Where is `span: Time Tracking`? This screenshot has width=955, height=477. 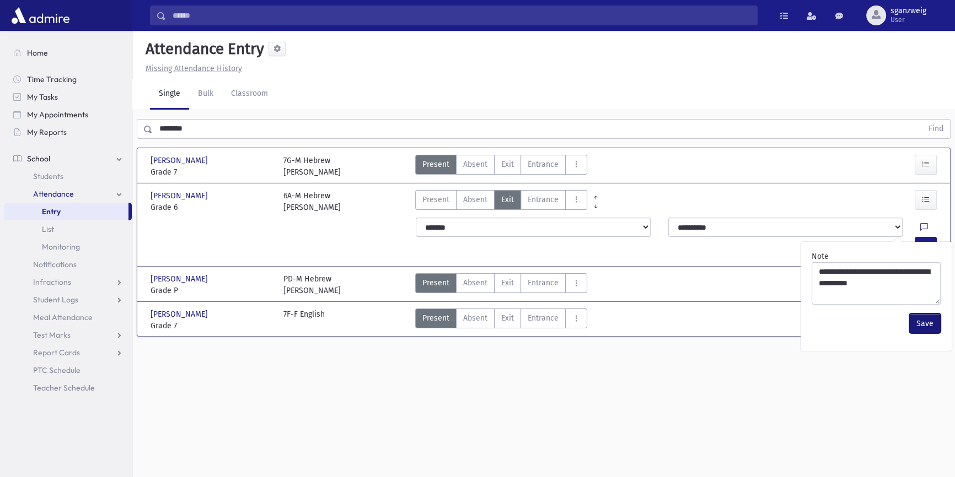
span: Time Tracking is located at coordinates (52, 79).